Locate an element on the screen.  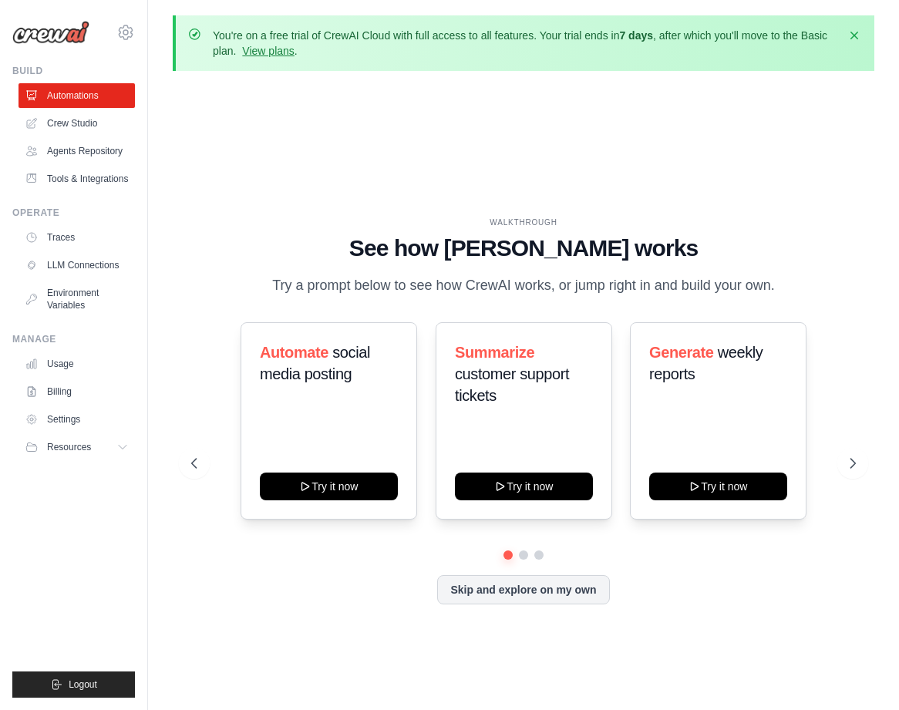
a: LLM Connections is located at coordinates (76, 265).